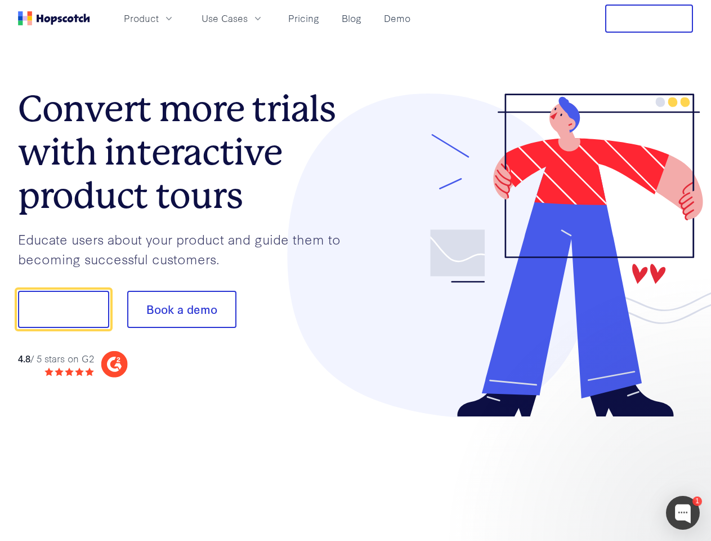  What do you see at coordinates (697, 501) in the screenshot?
I see `div: 1` at bounding box center [697, 501].